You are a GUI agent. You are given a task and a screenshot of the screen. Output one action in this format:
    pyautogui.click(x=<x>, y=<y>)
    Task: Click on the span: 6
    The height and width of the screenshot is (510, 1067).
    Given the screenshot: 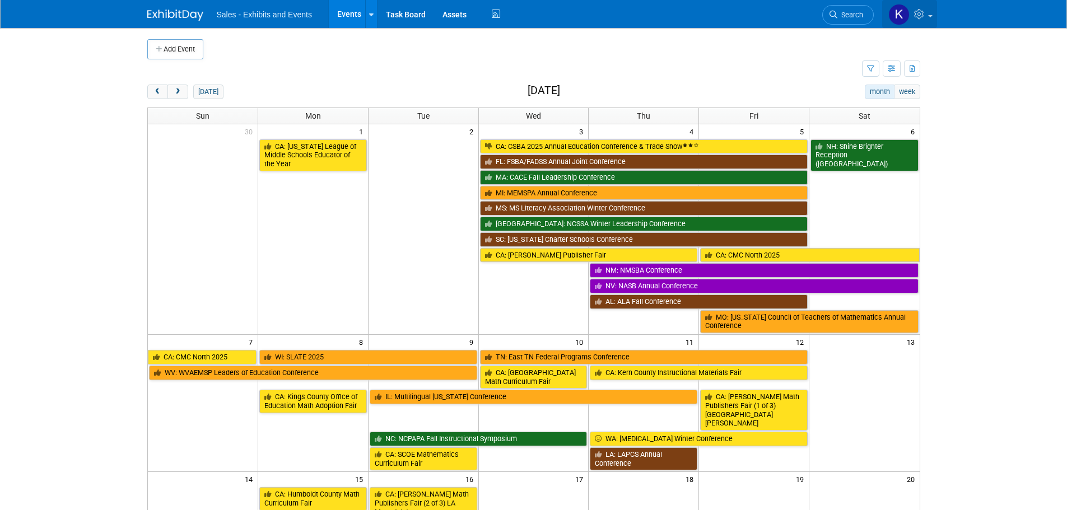 What is the action you would take?
    pyautogui.click(x=914, y=131)
    